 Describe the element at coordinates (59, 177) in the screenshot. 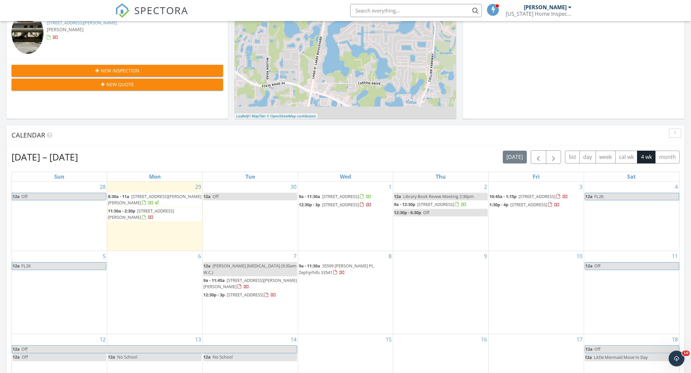

I see `a: Sunday` at that location.